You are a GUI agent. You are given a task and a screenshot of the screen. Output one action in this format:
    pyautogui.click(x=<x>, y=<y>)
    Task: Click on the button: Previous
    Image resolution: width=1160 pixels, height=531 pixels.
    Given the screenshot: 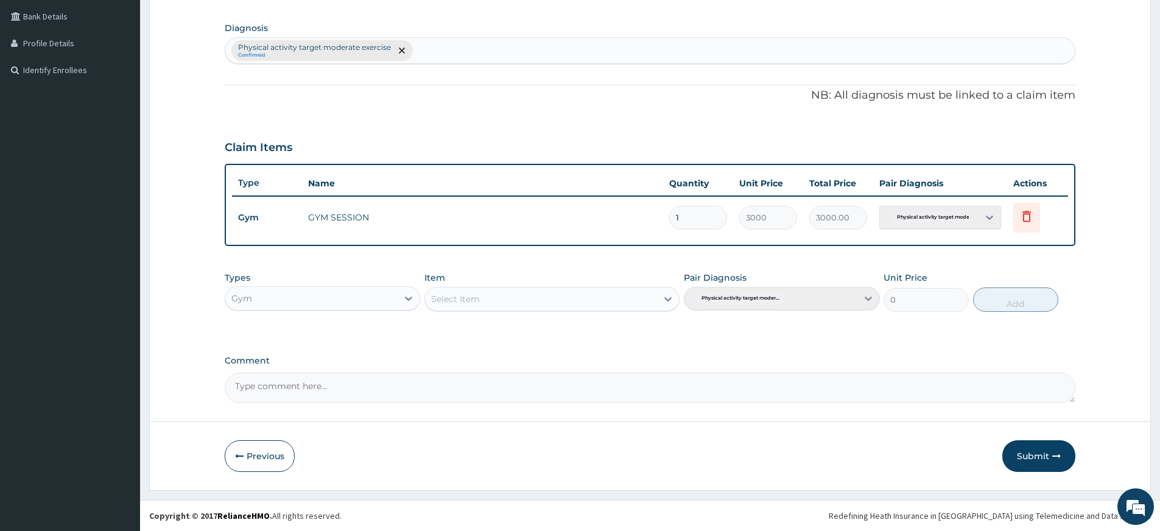 What is the action you would take?
    pyautogui.click(x=259, y=456)
    